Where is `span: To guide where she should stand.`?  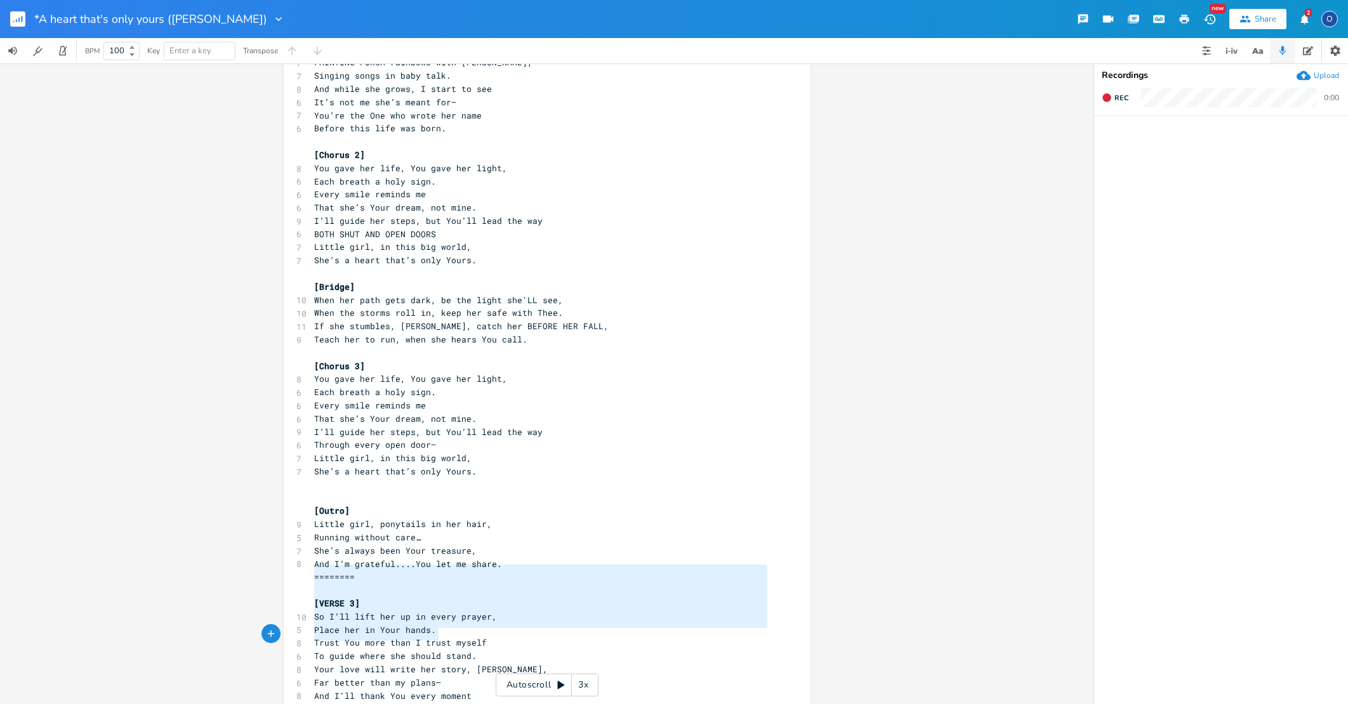 span: To guide where she should stand. is located at coordinates (395, 656).